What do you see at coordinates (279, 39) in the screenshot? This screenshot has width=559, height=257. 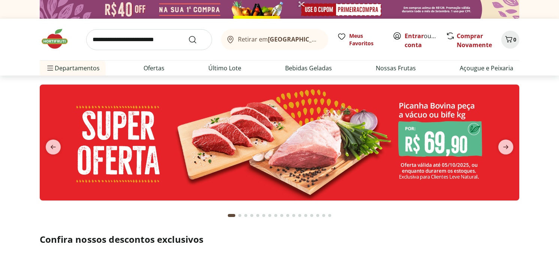 I see `span: Retirar em` at bounding box center [279, 39].